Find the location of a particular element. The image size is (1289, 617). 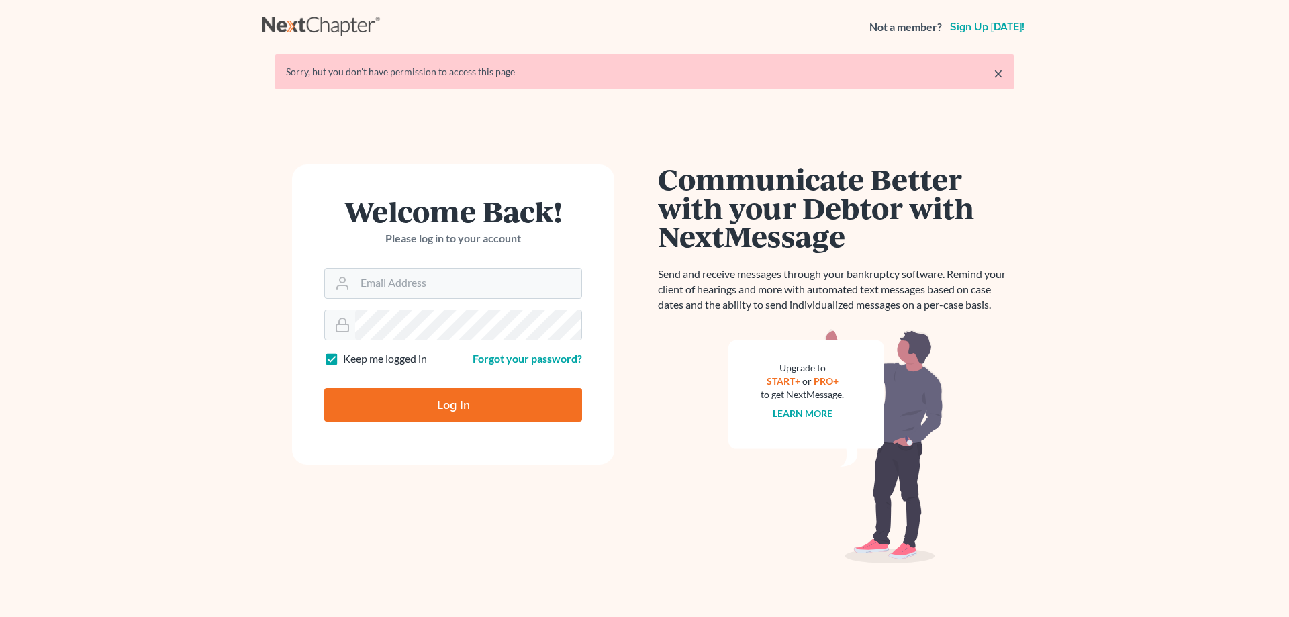

div: to get NextMessage. is located at coordinates (803, 395).